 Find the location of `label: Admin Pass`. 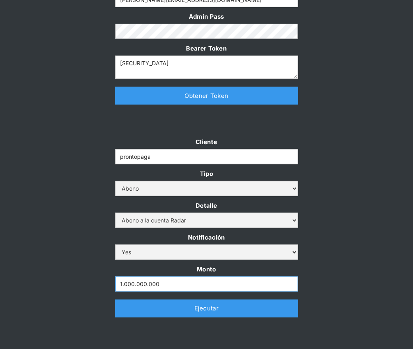

label: Admin Pass is located at coordinates (207, 16).